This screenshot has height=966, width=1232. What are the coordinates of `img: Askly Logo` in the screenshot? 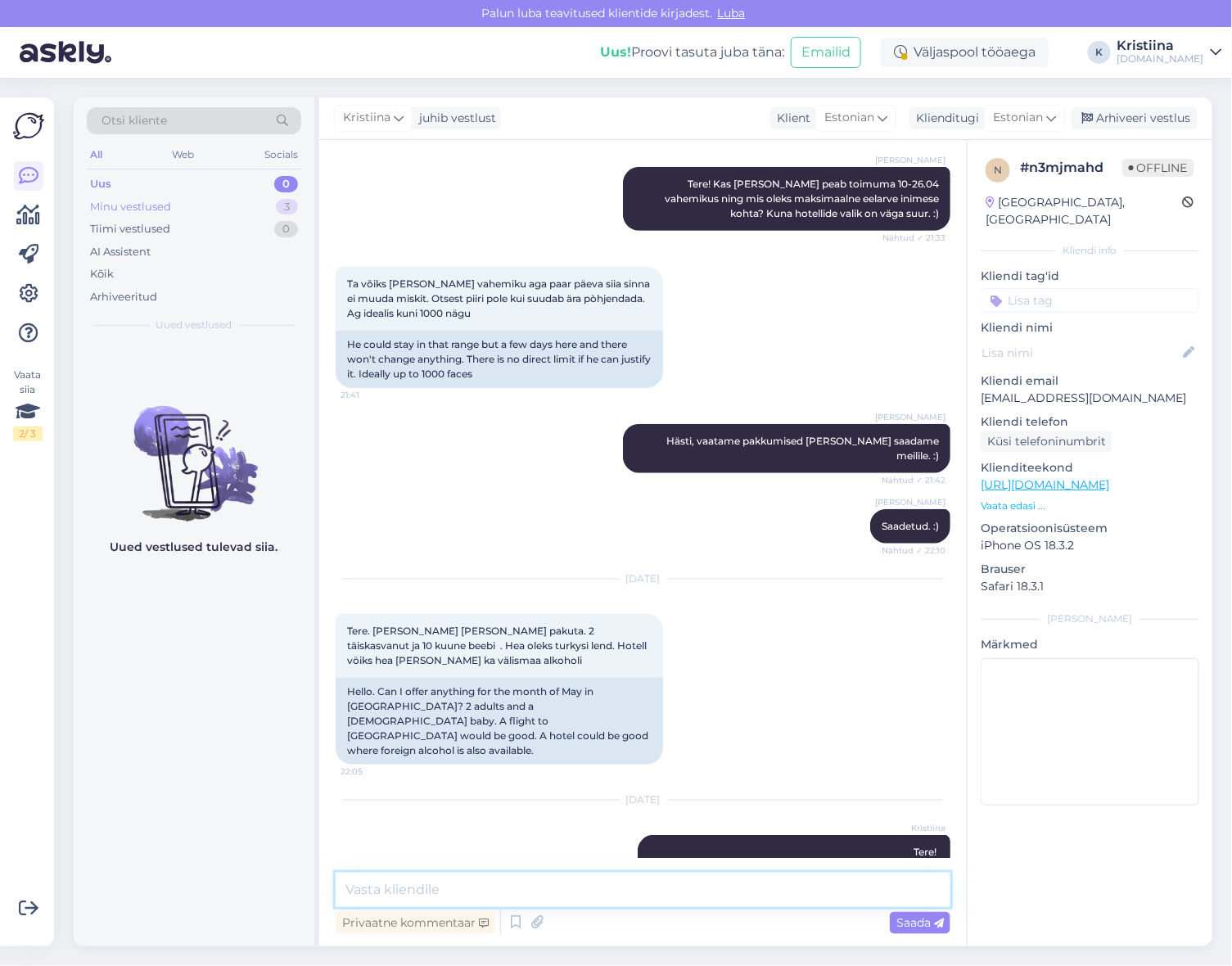 It's located at (29, 126).